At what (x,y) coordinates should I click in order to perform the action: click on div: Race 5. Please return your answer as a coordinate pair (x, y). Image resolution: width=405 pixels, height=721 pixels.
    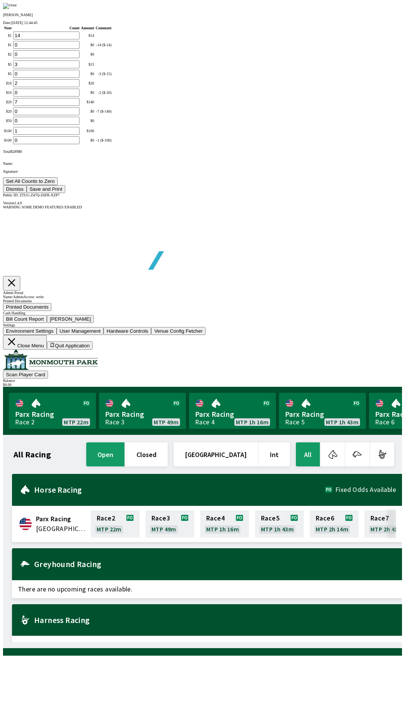
    Looking at the image, I should click on (295, 422).